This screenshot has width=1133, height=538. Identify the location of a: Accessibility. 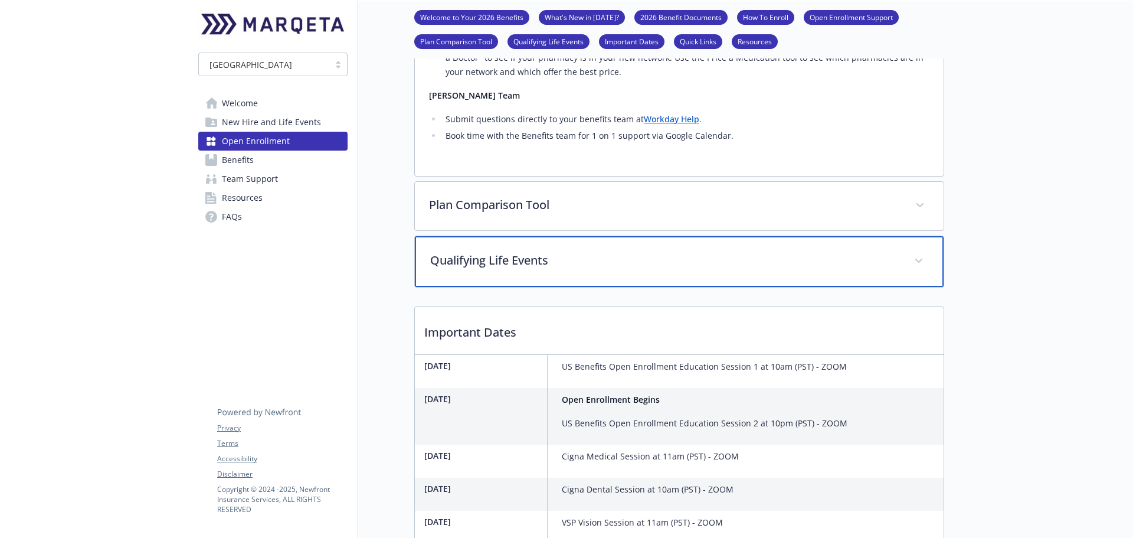
(282, 459).